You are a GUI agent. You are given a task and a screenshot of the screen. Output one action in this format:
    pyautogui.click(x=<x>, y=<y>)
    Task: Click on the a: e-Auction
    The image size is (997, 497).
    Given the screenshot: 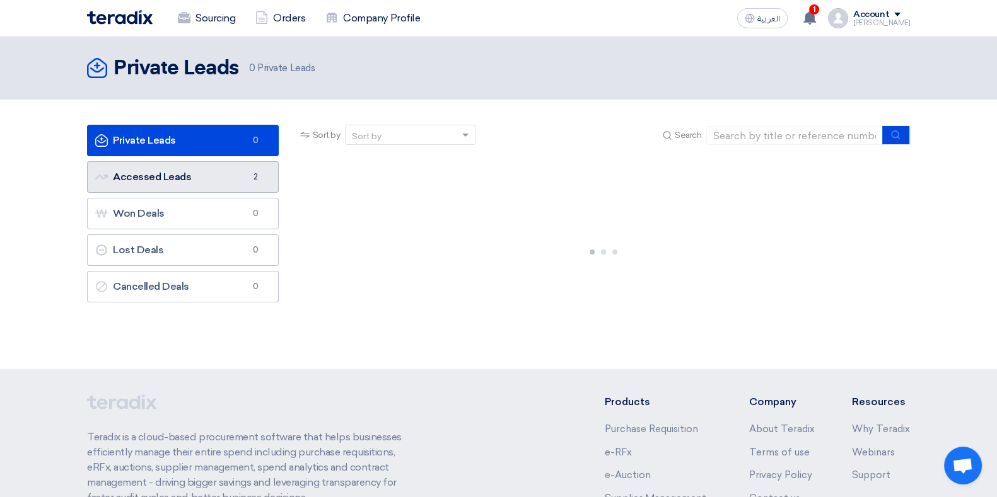 What is the action you would take?
    pyautogui.click(x=627, y=475)
    